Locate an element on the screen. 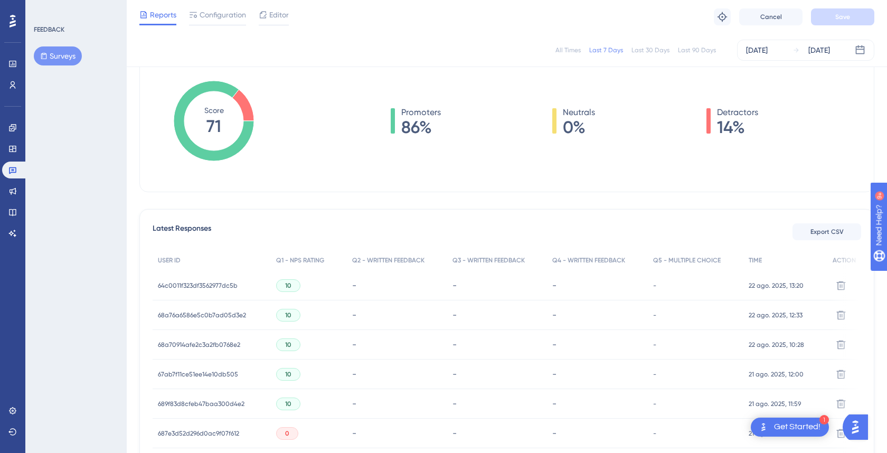 The height and width of the screenshot is (453, 887). span: 22 ago. 2025, 10:28 is located at coordinates (776, 345).